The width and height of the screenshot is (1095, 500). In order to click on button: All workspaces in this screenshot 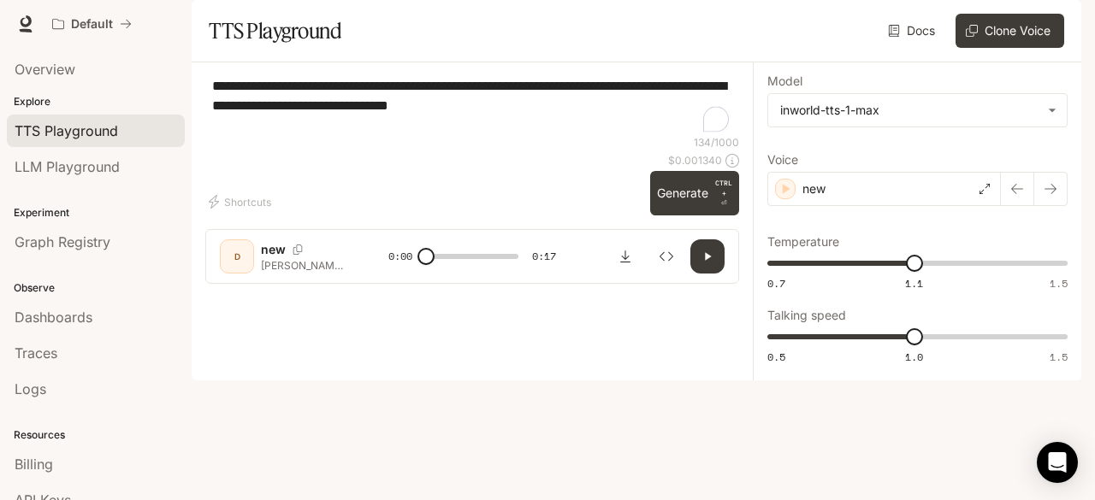, I will do `click(92, 24)`.